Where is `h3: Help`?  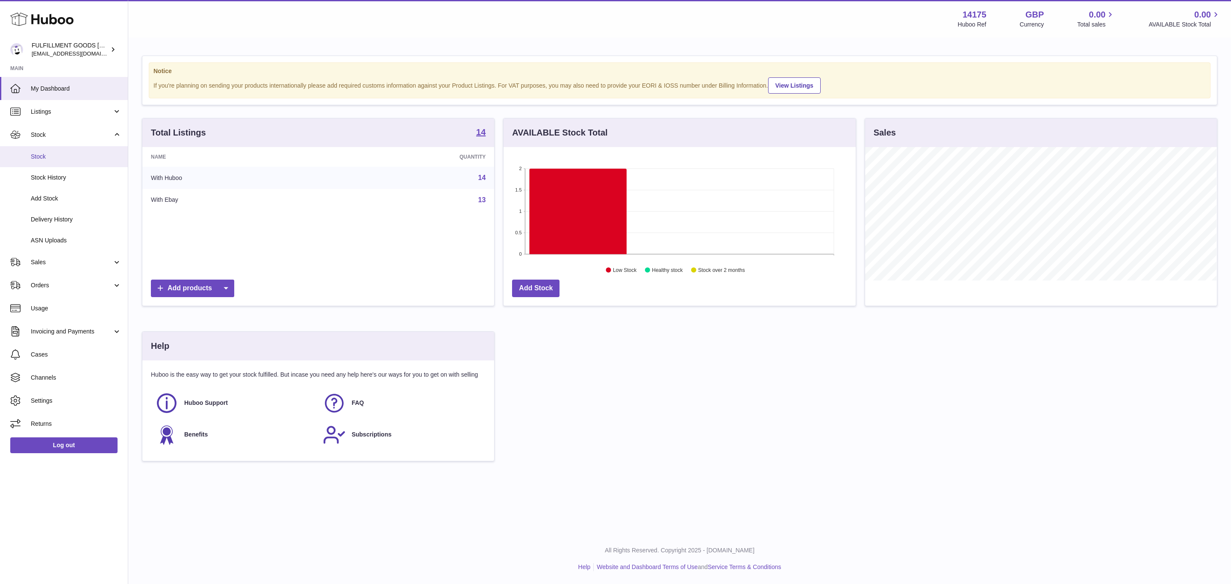
h3: Help is located at coordinates (160, 346).